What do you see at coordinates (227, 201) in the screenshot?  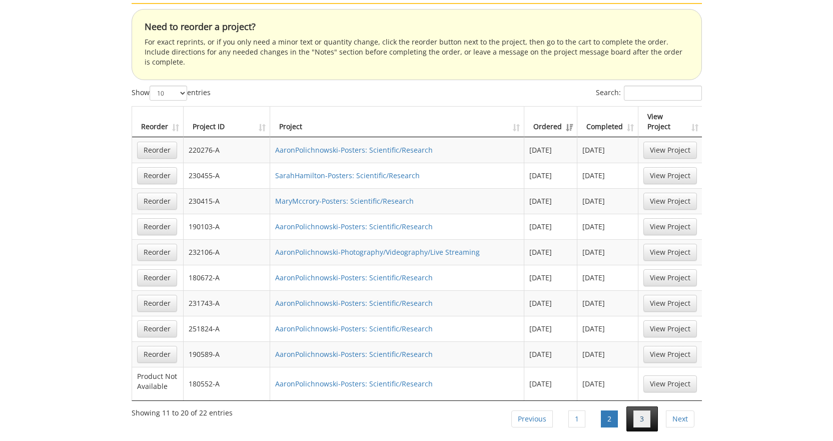 I see `td: 230415-A` at bounding box center [227, 201].